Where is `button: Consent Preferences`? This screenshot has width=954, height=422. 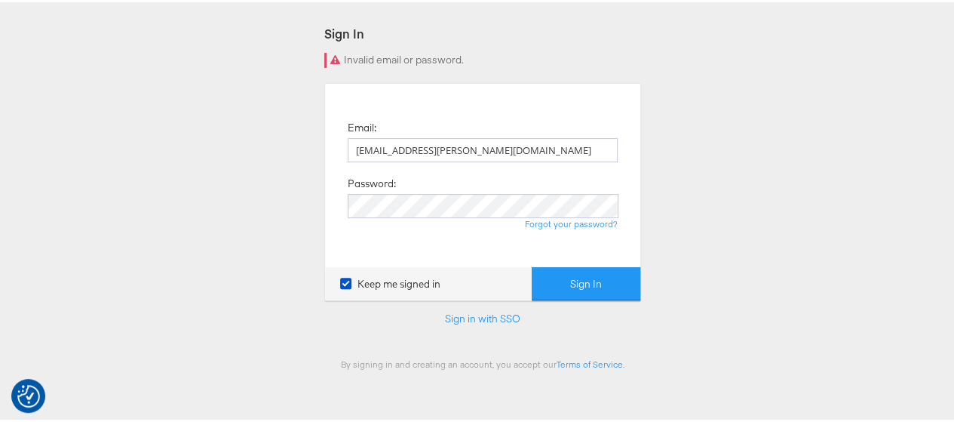 button: Consent Preferences is located at coordinates (29, 394).